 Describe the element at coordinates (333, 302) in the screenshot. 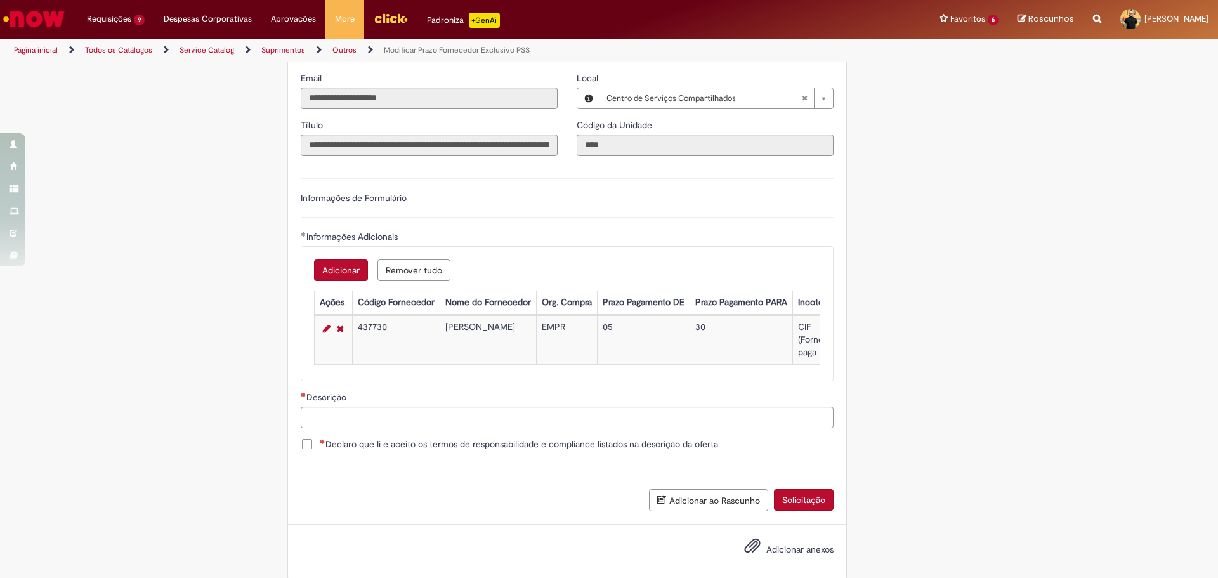

I see `th: Ações` at that location.